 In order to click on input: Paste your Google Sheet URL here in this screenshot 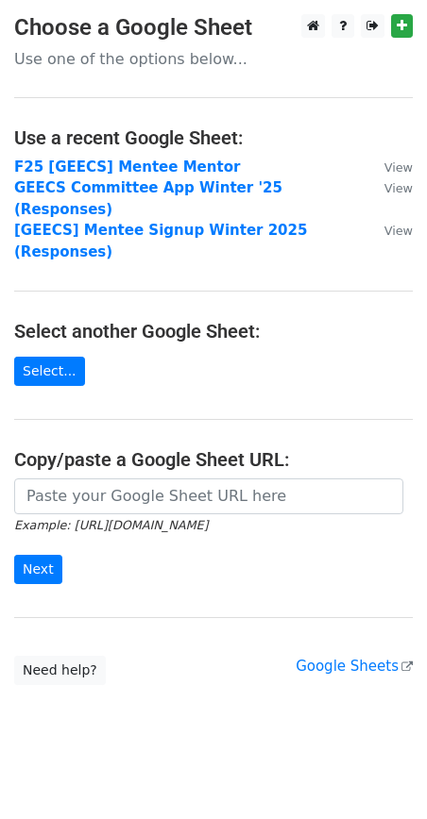, I will do `click(209, 496)`.